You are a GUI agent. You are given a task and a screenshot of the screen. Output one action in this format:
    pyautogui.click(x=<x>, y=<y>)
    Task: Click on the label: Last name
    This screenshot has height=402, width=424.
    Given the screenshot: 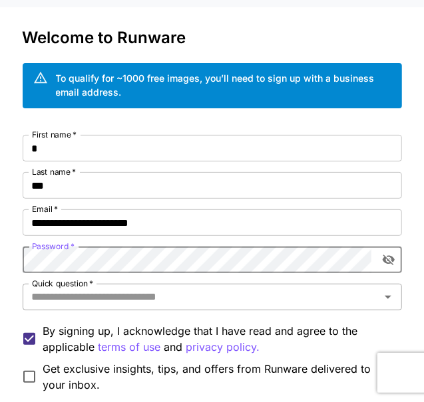 What is the action you would take?
    pyautogui.click(x=54, y=172)
    